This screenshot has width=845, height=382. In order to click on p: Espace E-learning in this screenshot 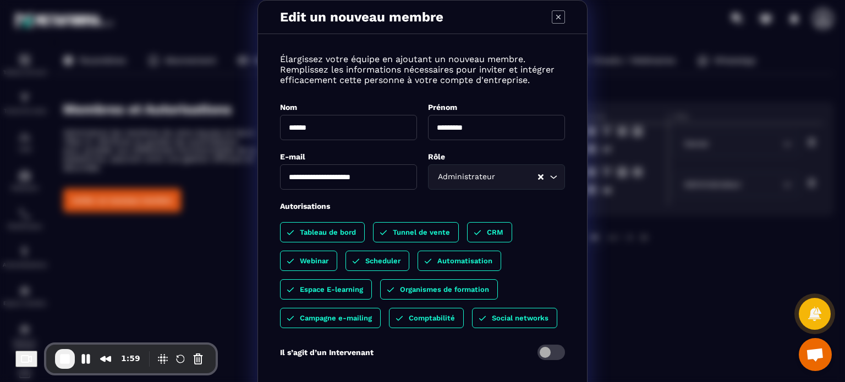, I will do `click(331, 289)`.